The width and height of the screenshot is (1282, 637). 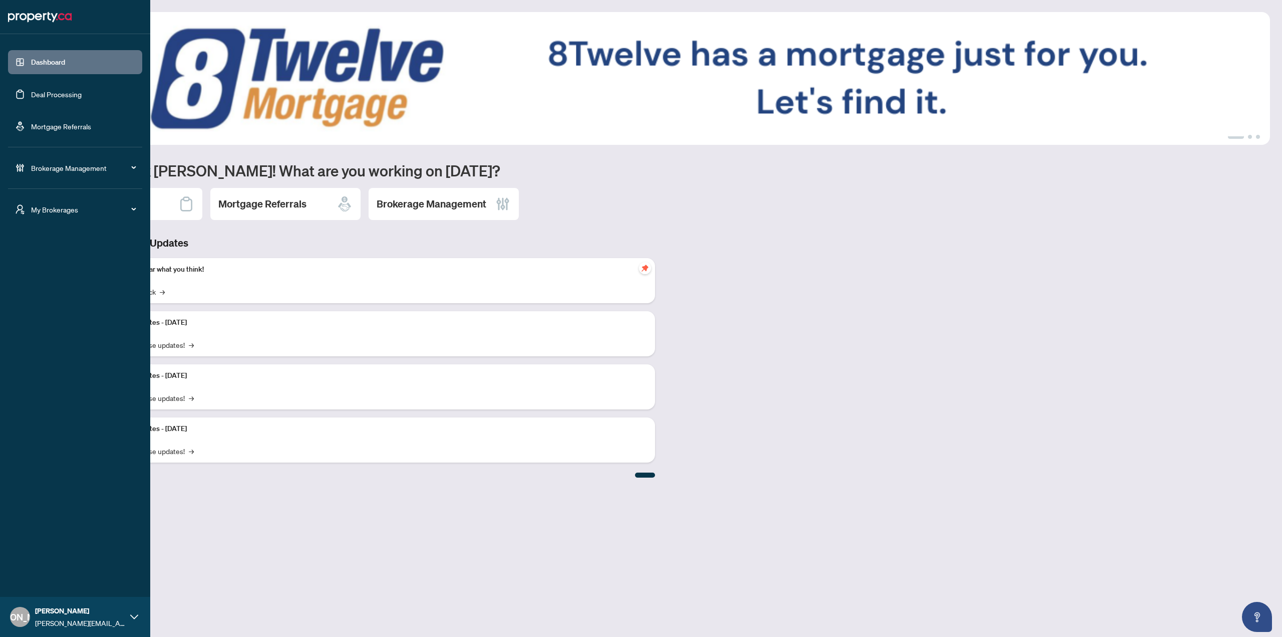 What do you see at coordinates (1257, 617) in the screenshot?
I see `button: Open asap` at bounding box center [1257, 617].